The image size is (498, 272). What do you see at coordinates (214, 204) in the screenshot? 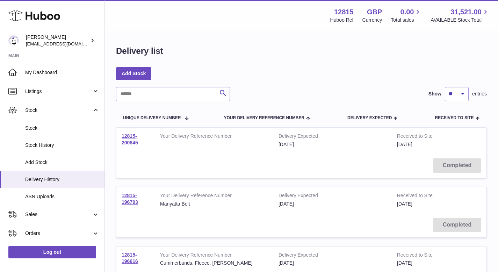
I see `div: Manyatta Belt` at bounding box center [214, 204].